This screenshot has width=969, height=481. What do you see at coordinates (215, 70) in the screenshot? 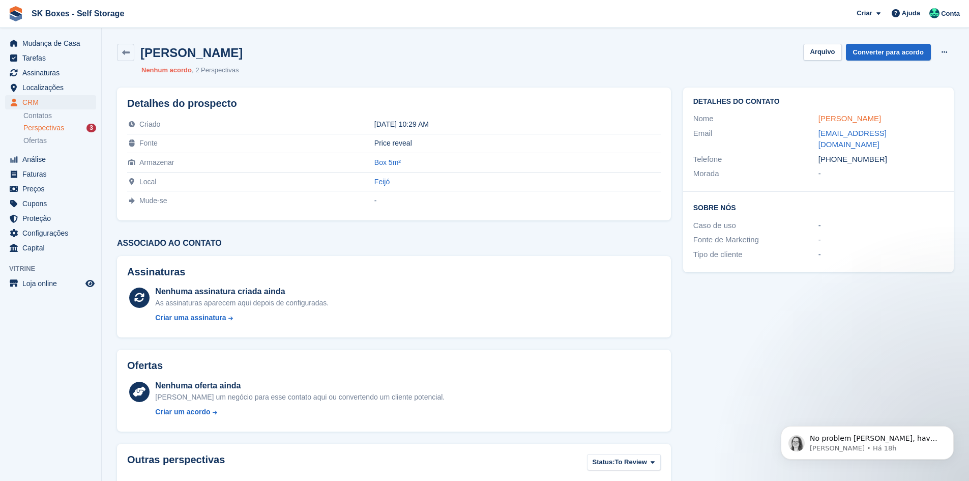
I see `li: 2 Perspectivas` at bounding box center [215, 70].